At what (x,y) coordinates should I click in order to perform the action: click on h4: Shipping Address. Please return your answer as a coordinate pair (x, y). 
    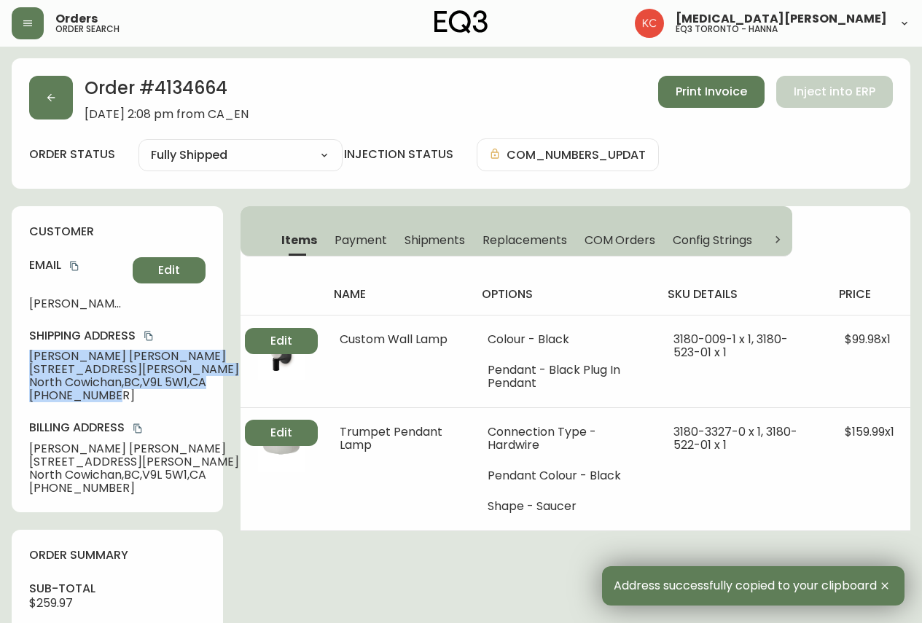
    Looking at the image, I should click on (134, 336).